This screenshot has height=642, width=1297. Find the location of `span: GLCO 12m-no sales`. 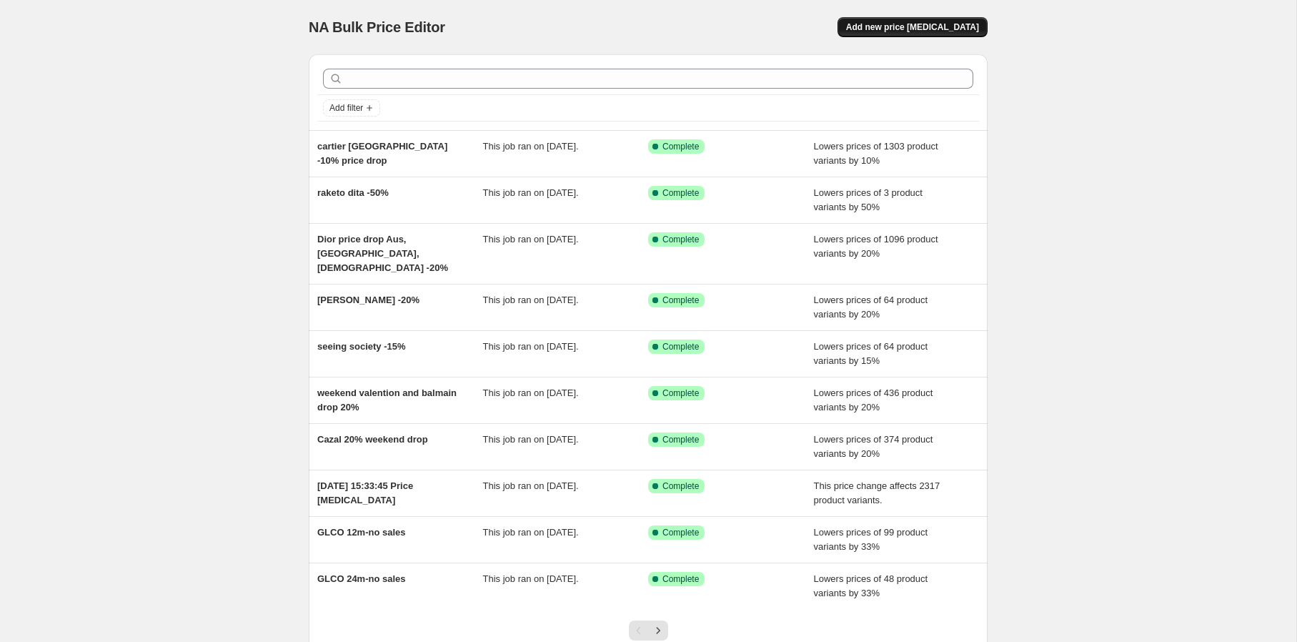

span: GLCO 12m-no sales is located at coordinates (362, 532).